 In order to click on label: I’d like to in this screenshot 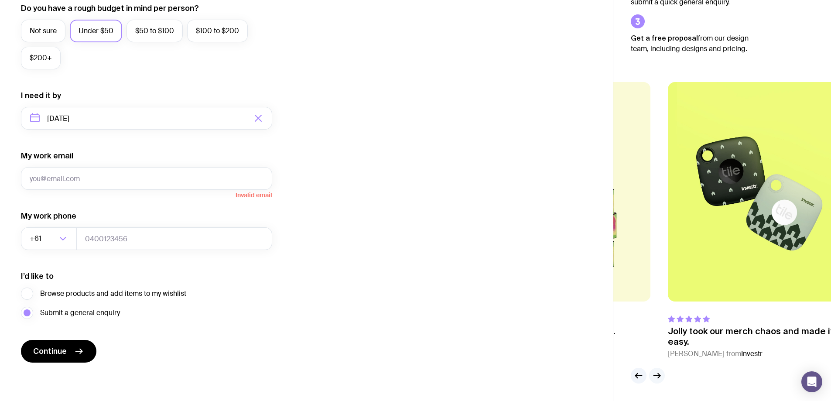, I will do `click(37, 276)`.